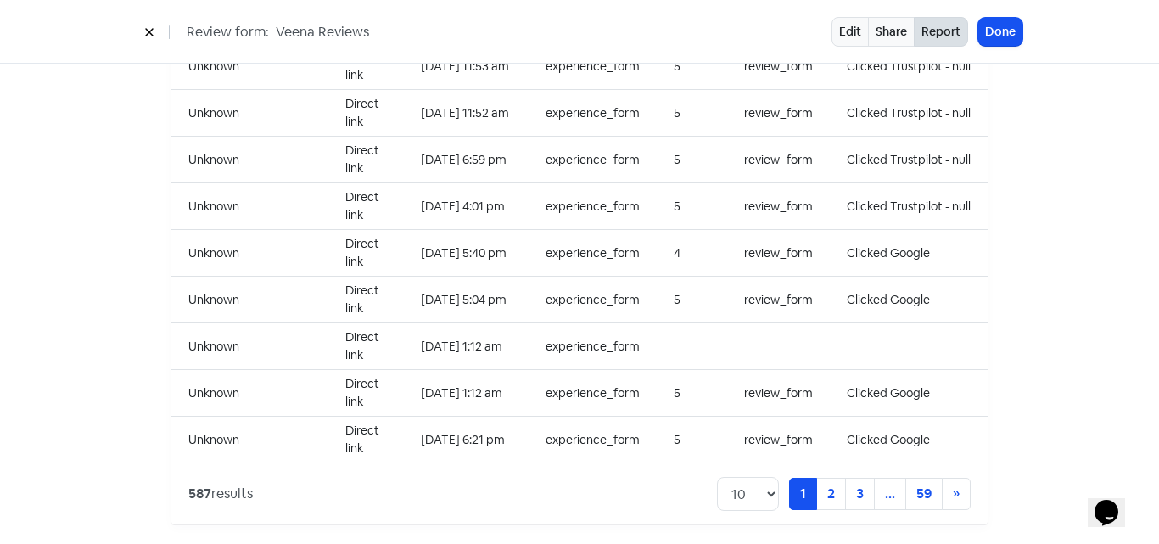 The height and width of the screenshot is (544, 1159). What do you see at coordinates (941, 31) in the screenshot?
I see `button: Report` at bounding box center [941, 31].